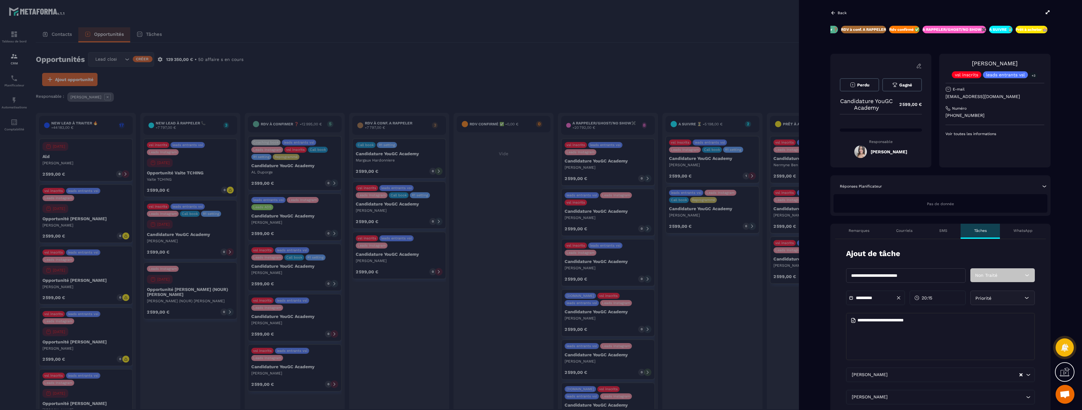 The height and width of the screenshot is (410, 1082). What do you see at coordinates (866, 104) in the screenshot?
I see `p: Candidature YouGC Academy` at bounding box center [866, 104].